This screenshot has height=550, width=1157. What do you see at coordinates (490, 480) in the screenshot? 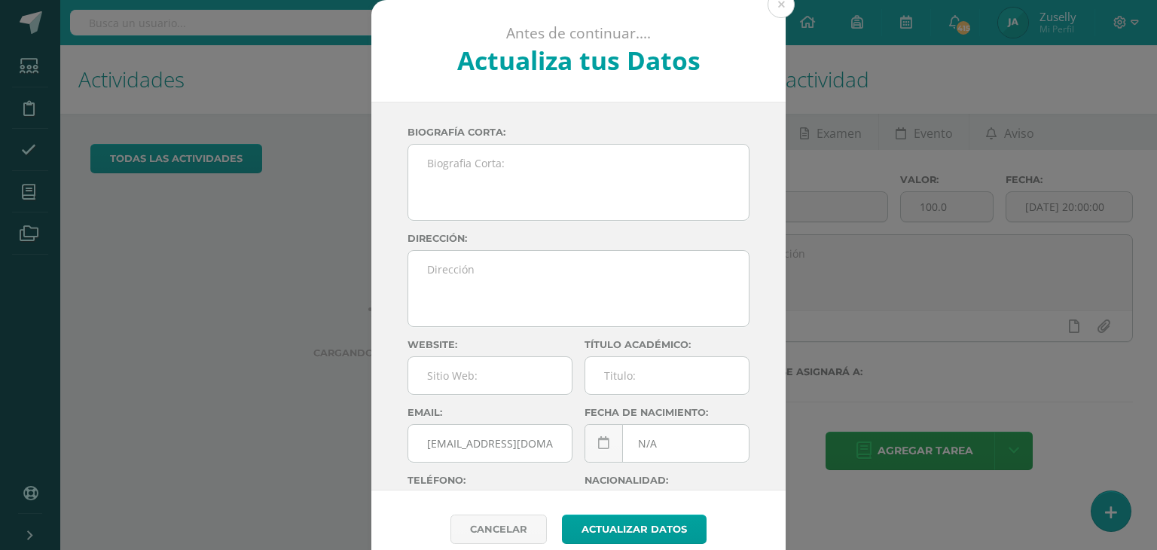
I see `label: Teléfono:` at bounding box center [490, 480].